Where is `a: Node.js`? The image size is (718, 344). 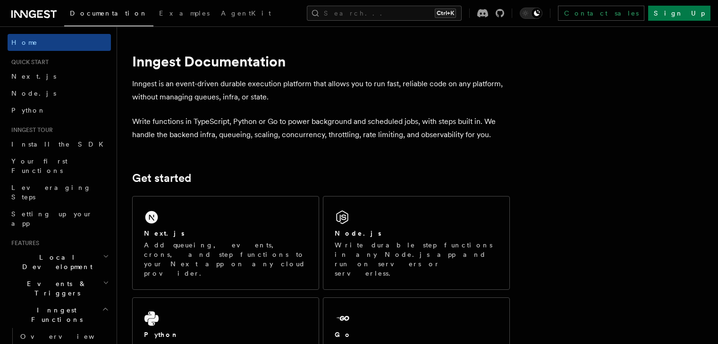
a: Node.js is located at coordinates (59, 93).